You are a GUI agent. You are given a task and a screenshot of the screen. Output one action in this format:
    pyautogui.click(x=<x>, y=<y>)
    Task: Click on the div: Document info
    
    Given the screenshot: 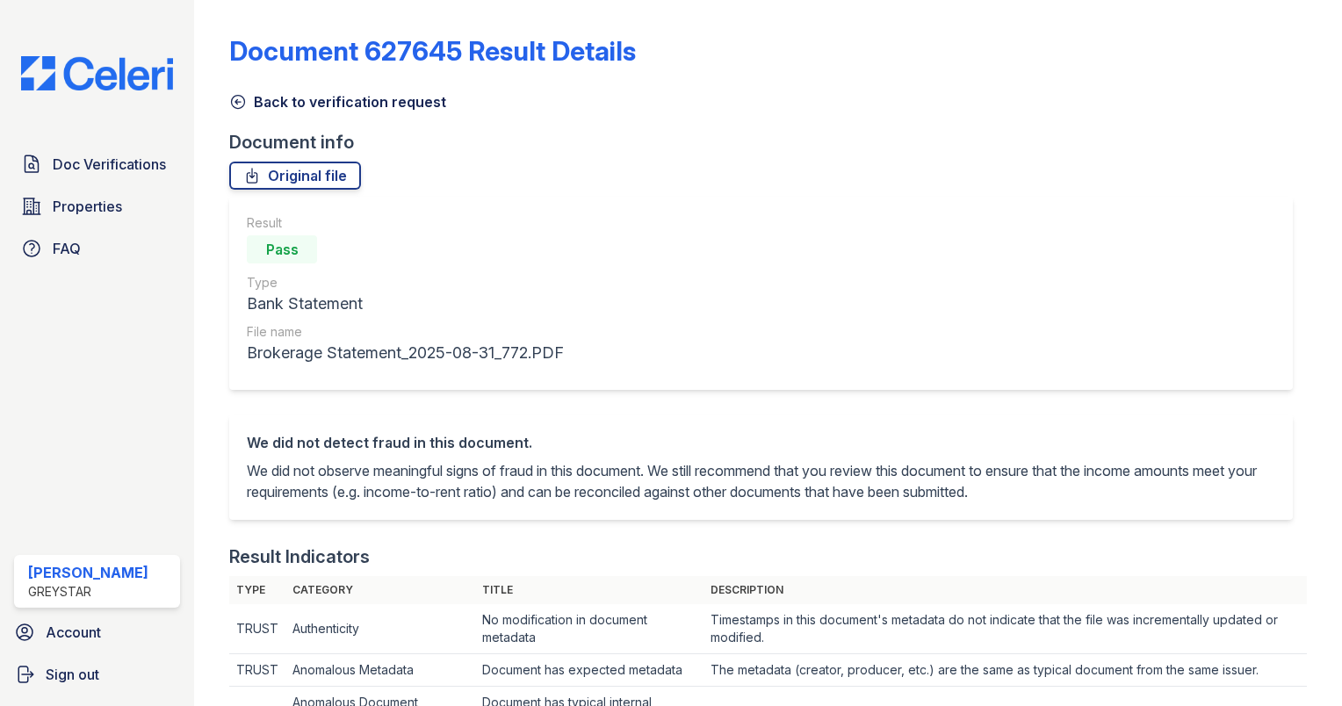 What is the action you would take?
    pyautogui.click(x=768, y=142)
    